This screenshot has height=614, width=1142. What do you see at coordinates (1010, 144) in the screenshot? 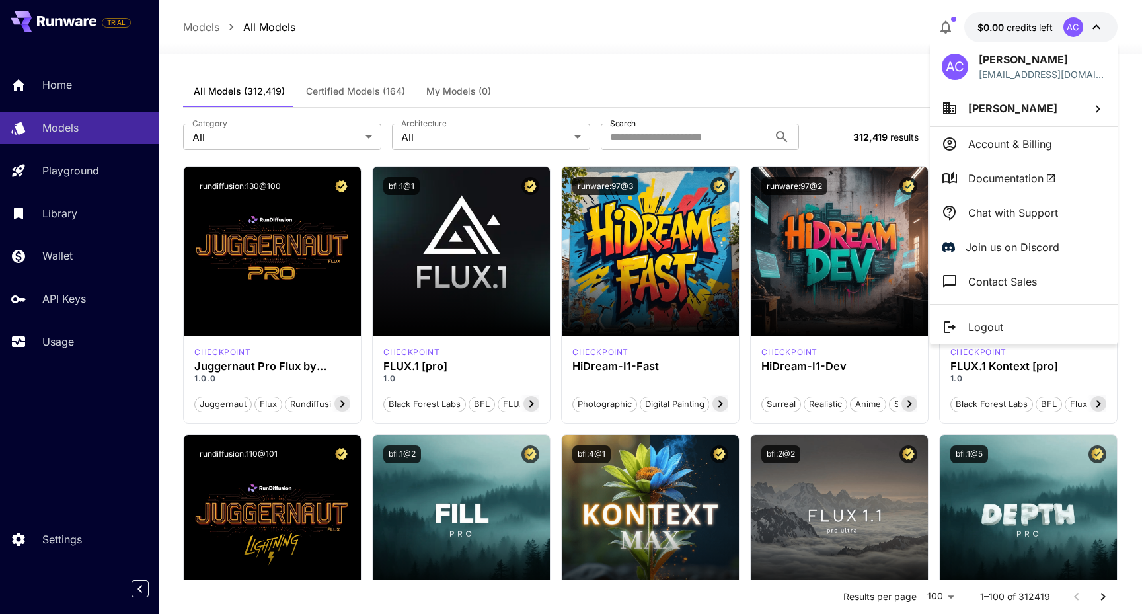
I see `p: Account & Billing` at bounding box center [1010, 144].